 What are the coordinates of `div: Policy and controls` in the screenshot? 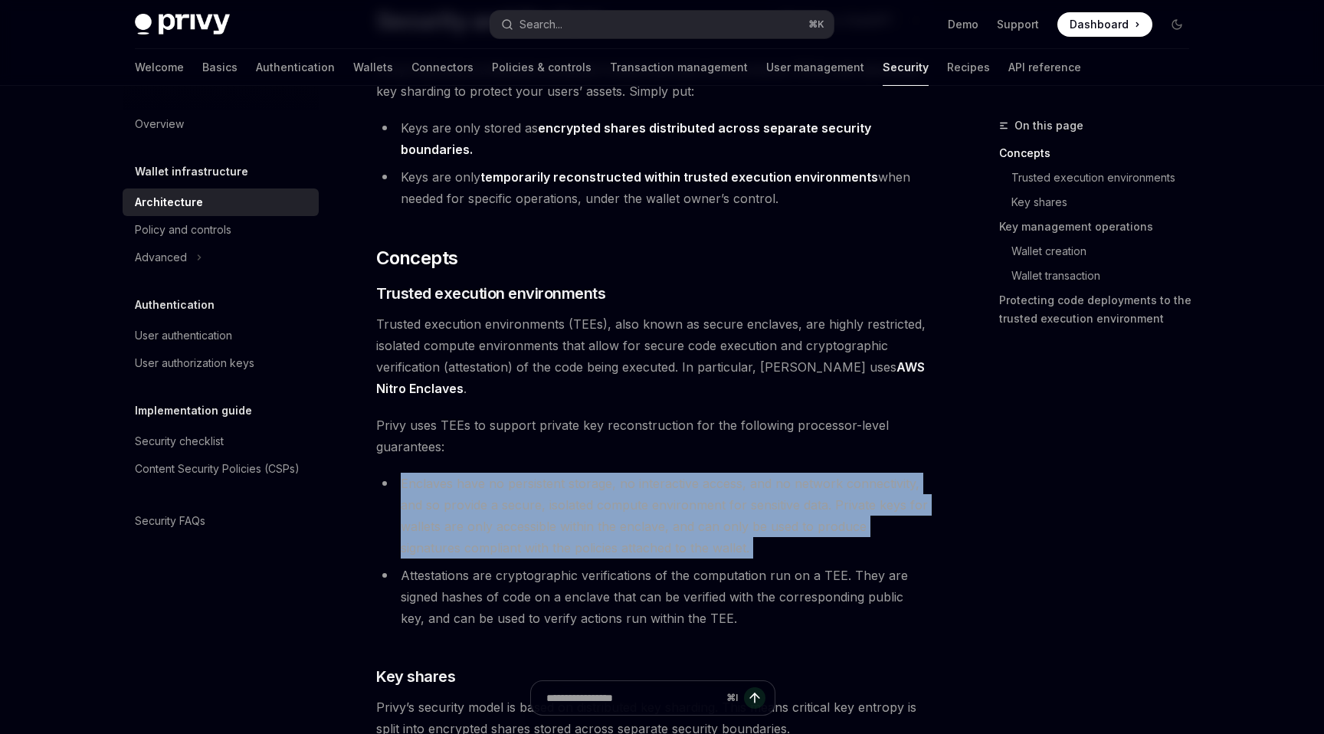 It's located at (183, 230).